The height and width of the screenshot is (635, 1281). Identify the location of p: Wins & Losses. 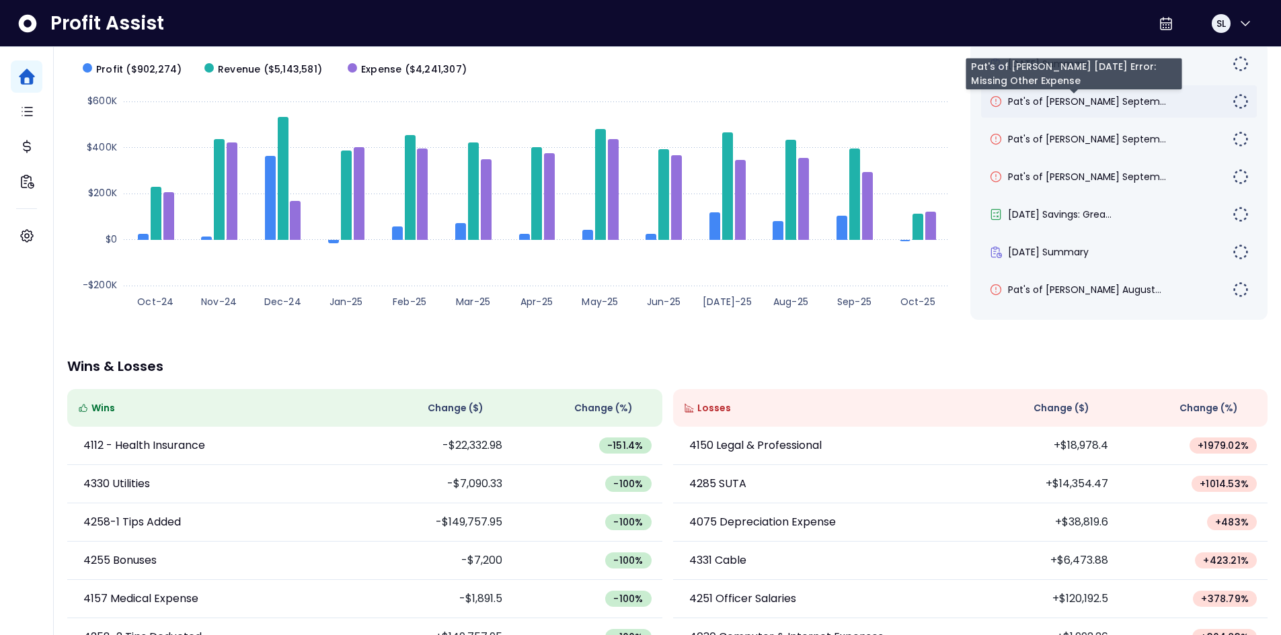
(667, 366).